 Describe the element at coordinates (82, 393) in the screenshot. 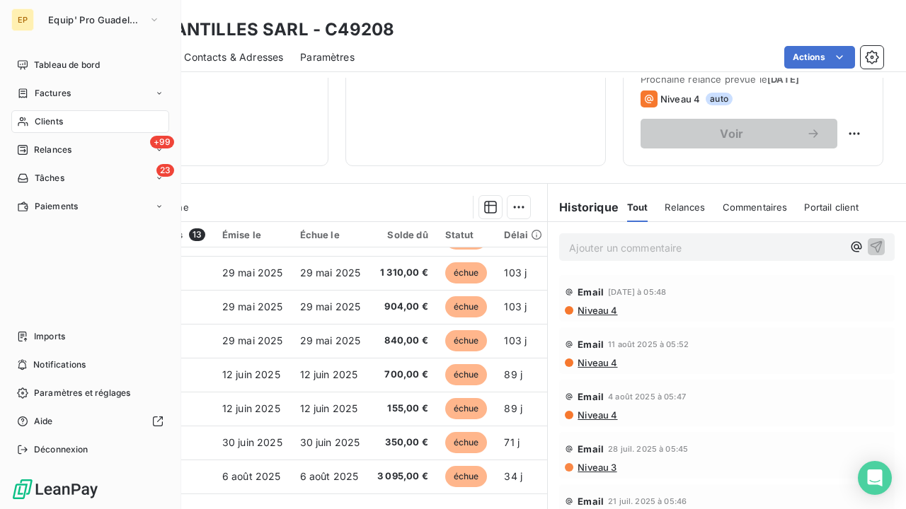

I see `span: Paramètres et réglages` at that location.